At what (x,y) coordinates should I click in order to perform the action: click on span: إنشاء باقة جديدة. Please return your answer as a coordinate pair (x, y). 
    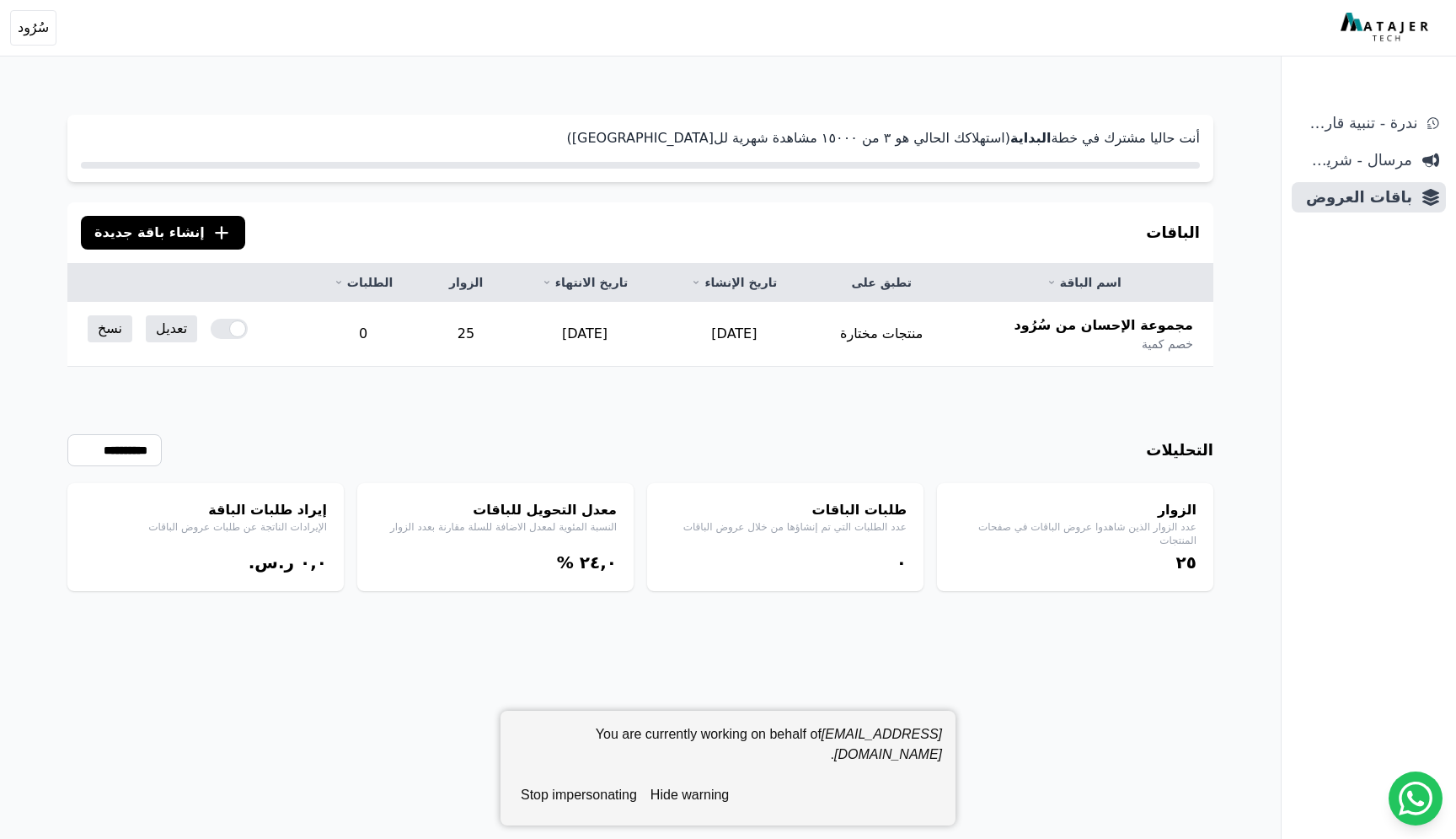
    Looking at the image, I should click on (149, 233).